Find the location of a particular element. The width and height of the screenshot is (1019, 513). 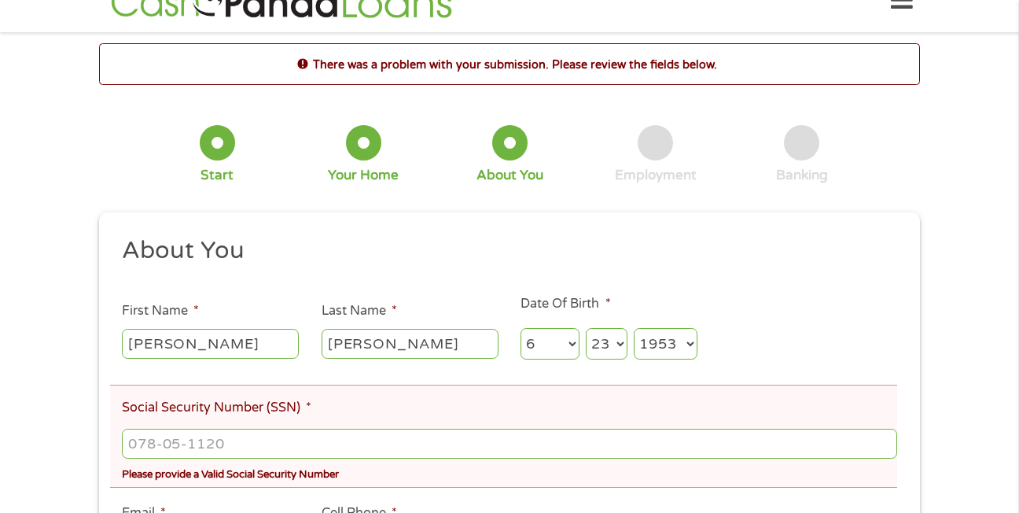

input: 078-05-1120 is located at coordinates (509, 443).